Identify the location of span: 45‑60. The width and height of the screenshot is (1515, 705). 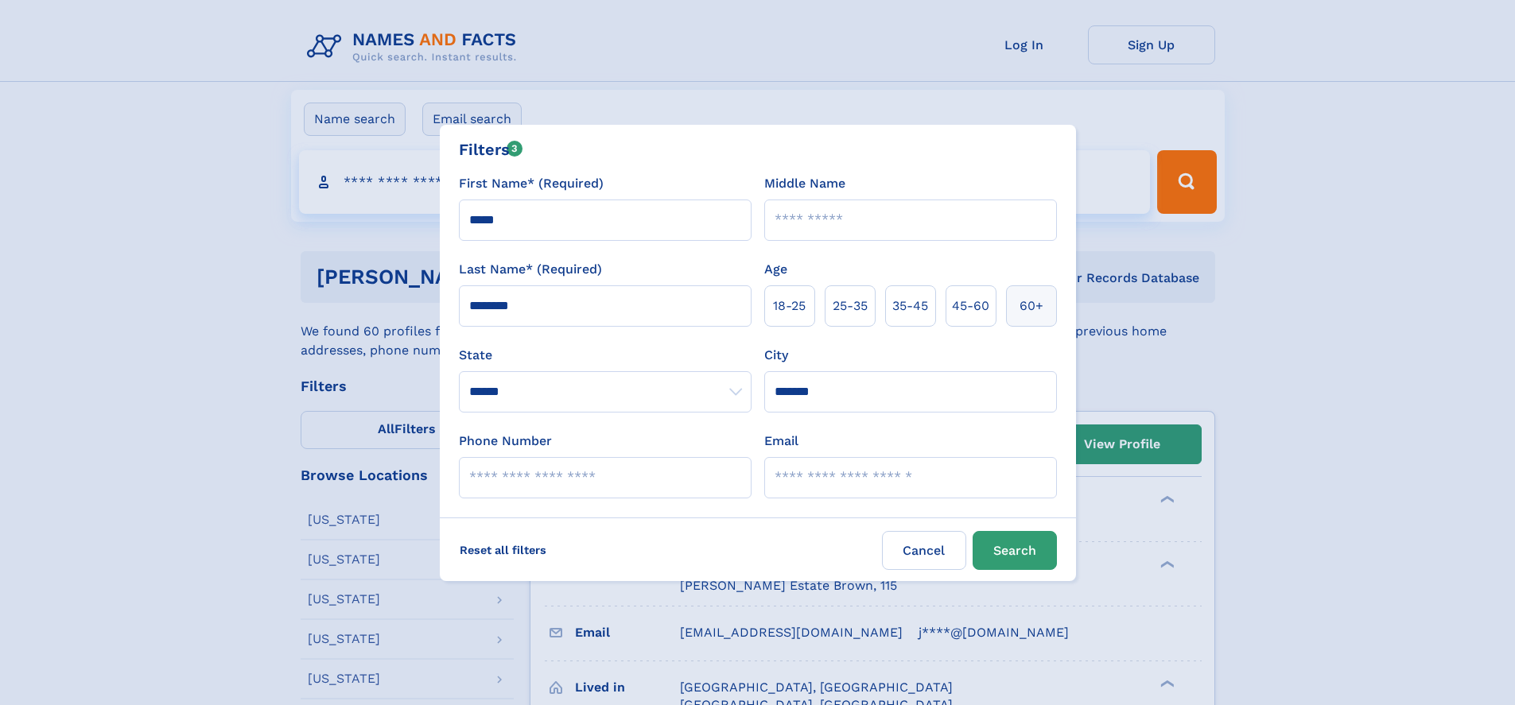
(970, 306).